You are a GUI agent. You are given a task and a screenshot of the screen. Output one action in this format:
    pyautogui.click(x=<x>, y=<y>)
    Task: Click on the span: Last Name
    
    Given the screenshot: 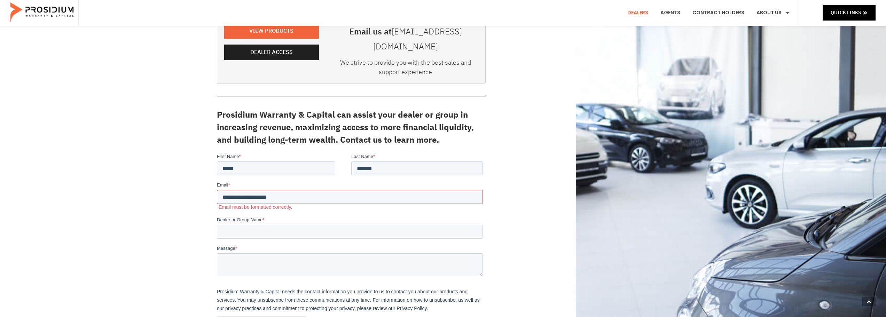 What is the action you would take?
    pyautogui.click(x=145, y=3)
    